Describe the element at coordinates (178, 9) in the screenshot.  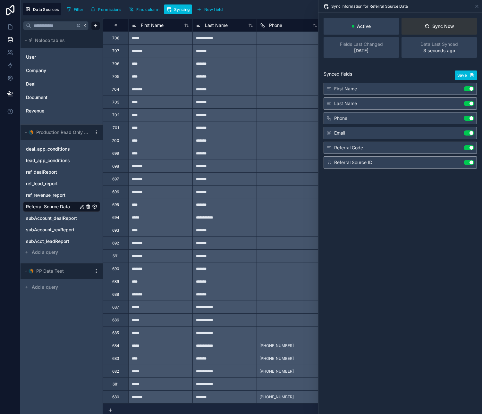
I see `button: Syncing` at that location.